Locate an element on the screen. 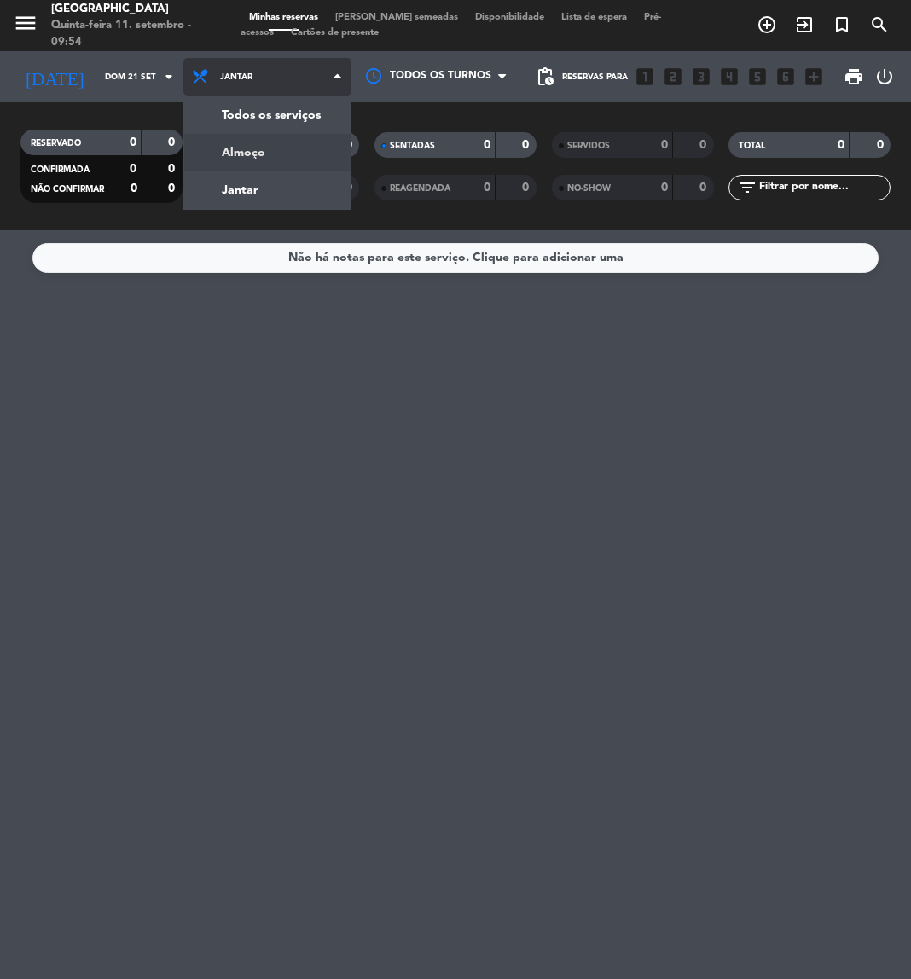  span: Reservas para is located at coordinates (594, 77).